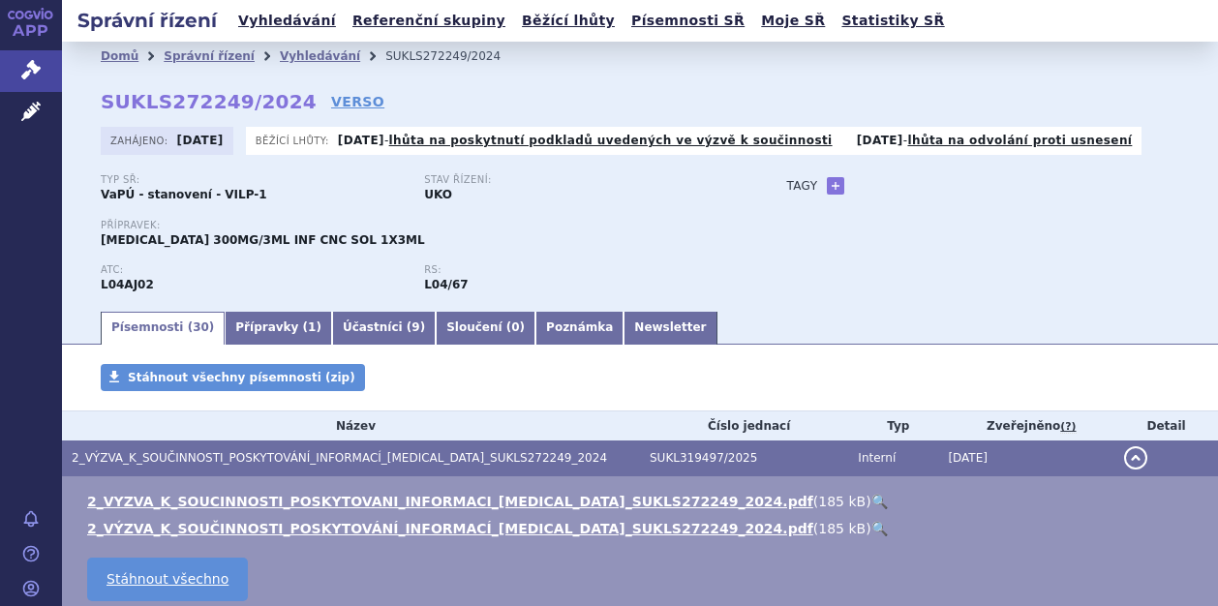 This screenshot has height=606, width=1218. Describe the element at coordinates (119, 56) in the screenshot. I see `a: Domů` at that location.